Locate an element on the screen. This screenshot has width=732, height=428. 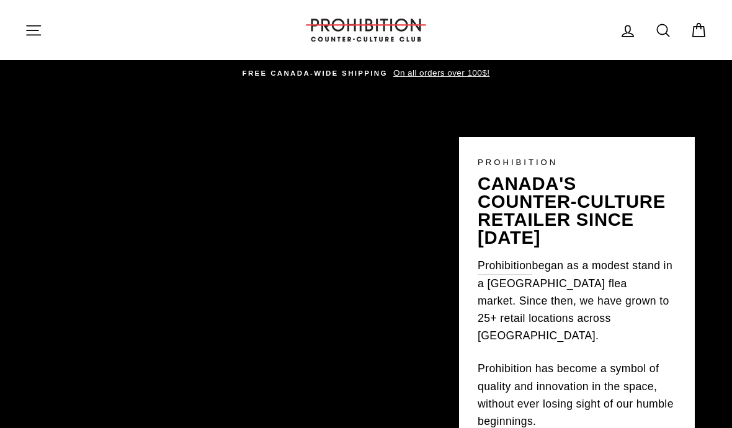
a: FREE CANADA-WIDE SHIPPING On all orders over 100$! is located at coordinates (366, 73).